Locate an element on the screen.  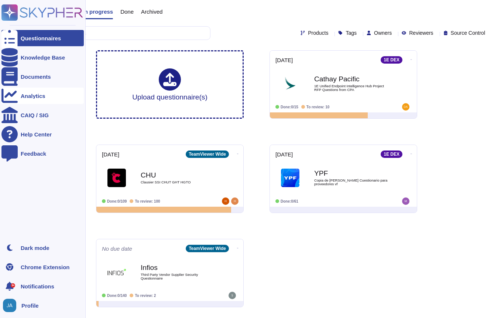
div: Help Center is located at coordinates (36, 134).